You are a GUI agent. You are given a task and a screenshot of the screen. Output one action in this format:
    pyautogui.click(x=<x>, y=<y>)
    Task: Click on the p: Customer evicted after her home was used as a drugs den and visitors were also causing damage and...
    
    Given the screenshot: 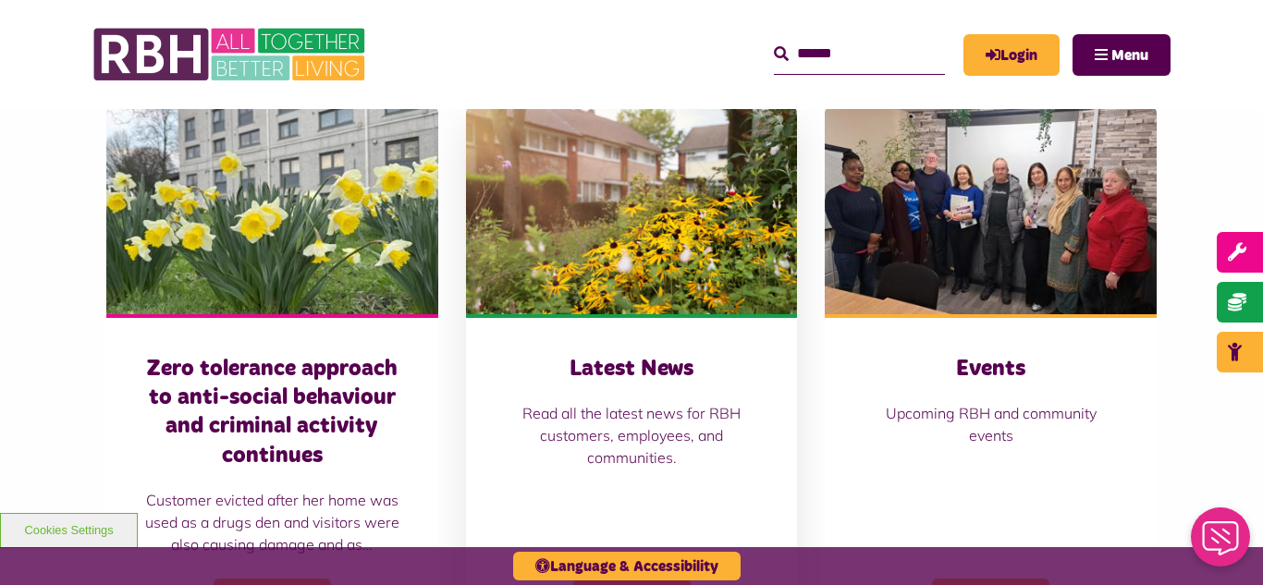 What is the action you would take?
    pyautogui.click(x=272, y=522)
    